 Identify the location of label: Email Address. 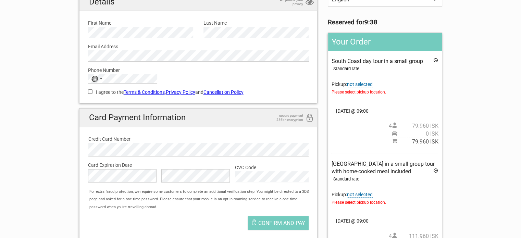
(198, 47).